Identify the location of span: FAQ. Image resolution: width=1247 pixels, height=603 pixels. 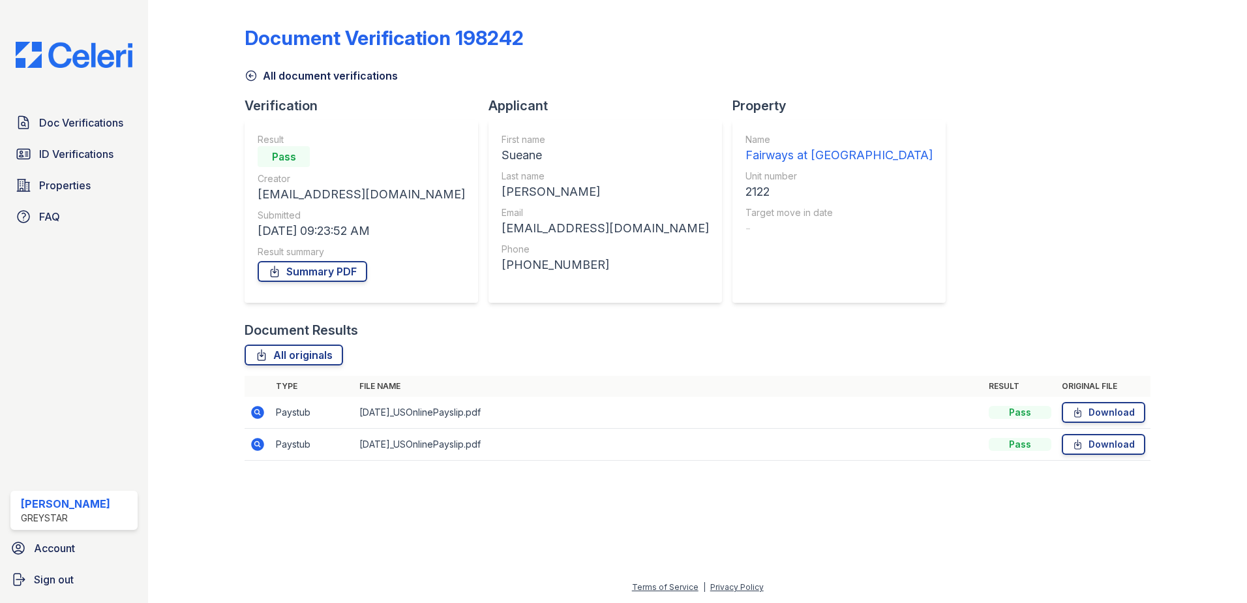
(50, 216).